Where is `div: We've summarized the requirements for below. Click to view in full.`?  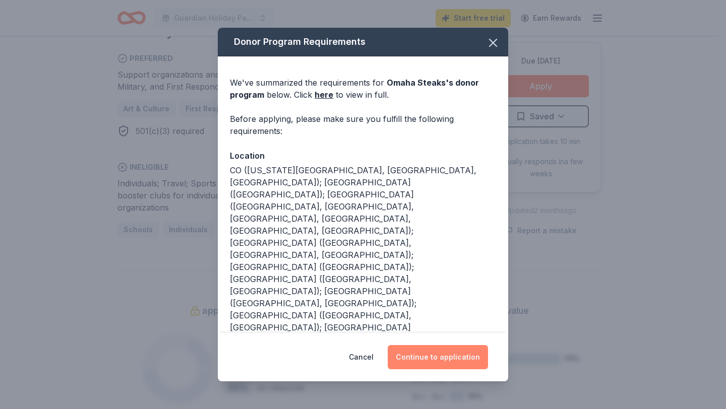 div: We've summarized the requirements for below. Click to view in full. is located at coordinates (363, 89).